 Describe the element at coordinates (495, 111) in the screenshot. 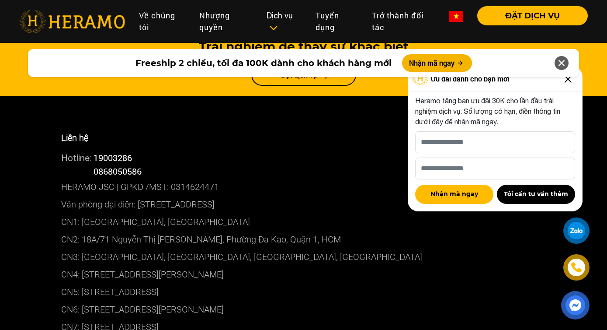

I see `p: Heramo tặng bạn ưu đãi 30K cho lần đầu trải nghiệm dịch vụ. Số lượng có hạn, điền thông tin dưới ...` at that location.